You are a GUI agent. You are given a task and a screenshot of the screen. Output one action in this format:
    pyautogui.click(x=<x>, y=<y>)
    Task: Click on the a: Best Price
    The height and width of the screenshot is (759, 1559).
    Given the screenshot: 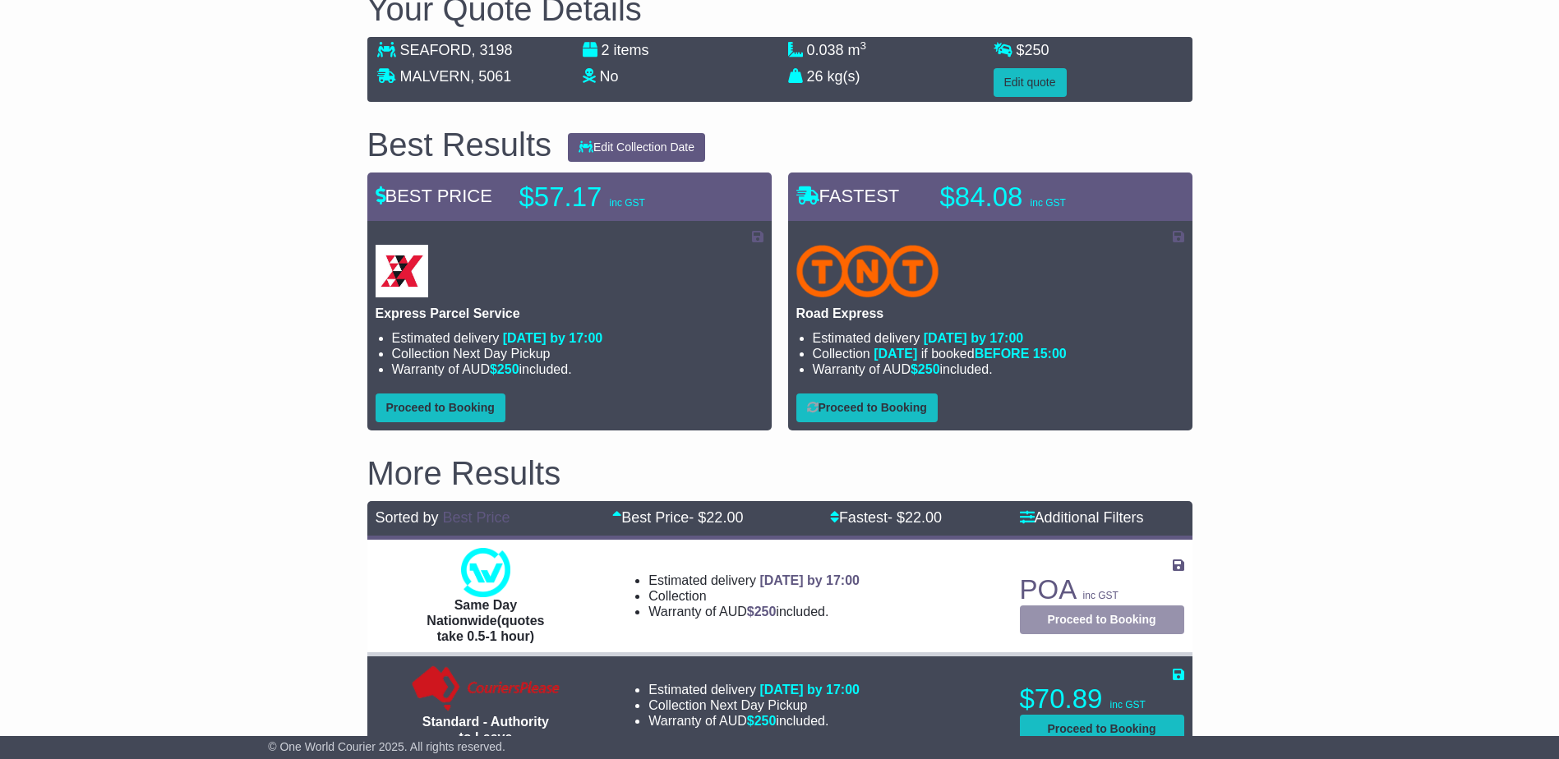 What is the action you would take?
    pyautogui.click(x=477, y=518)
    